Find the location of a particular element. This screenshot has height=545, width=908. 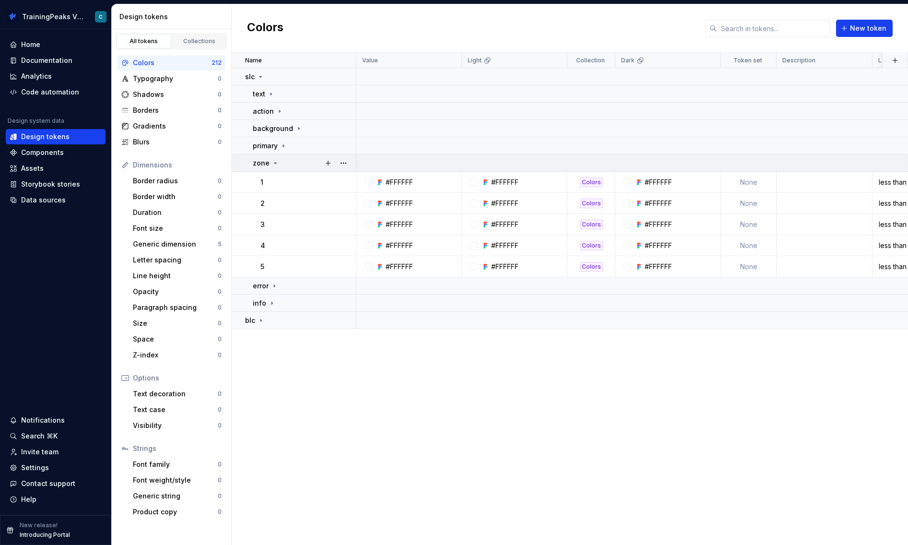

a: Paragraph spacing0 is located at coordinates (177, 307).